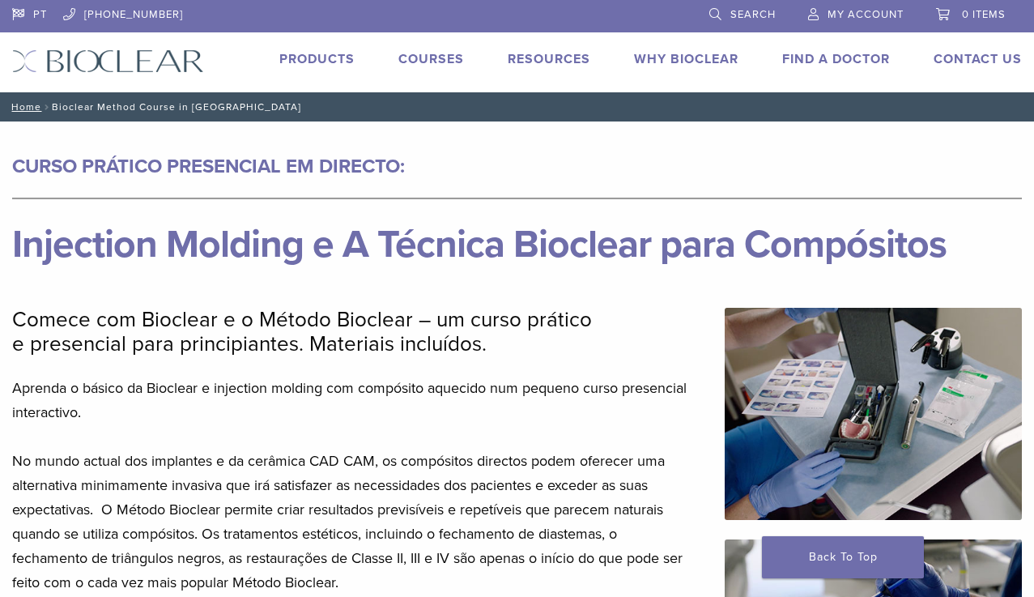 This screenshot has height=597, width=1034. Describe the element at coordinates (866, 15) in the screenshot. I see `span: My Account` at that location.